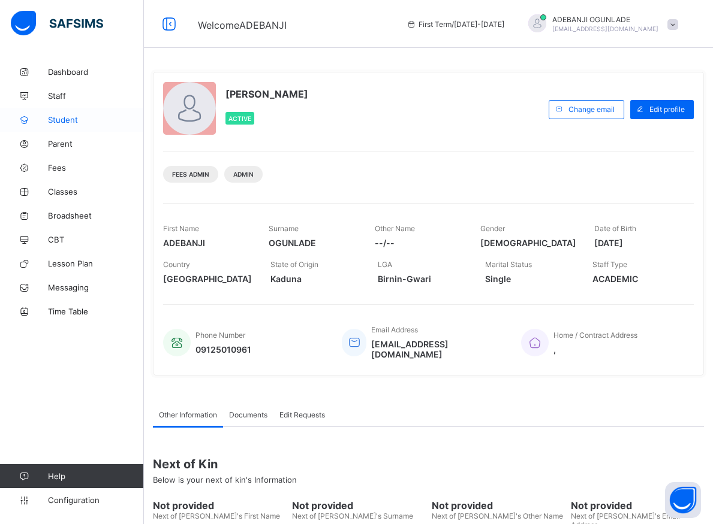 Image resolution: width=713 pixels, height=524 pixels. I want to click on button: Open asap, so click(683, 500).